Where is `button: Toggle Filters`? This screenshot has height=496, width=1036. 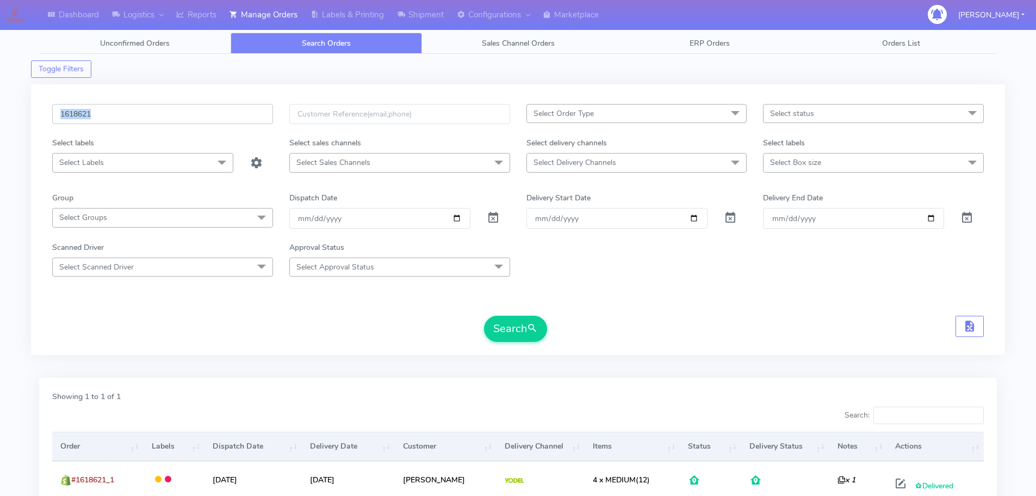
button: Toggle Filters is located at coordinates (61, 69).